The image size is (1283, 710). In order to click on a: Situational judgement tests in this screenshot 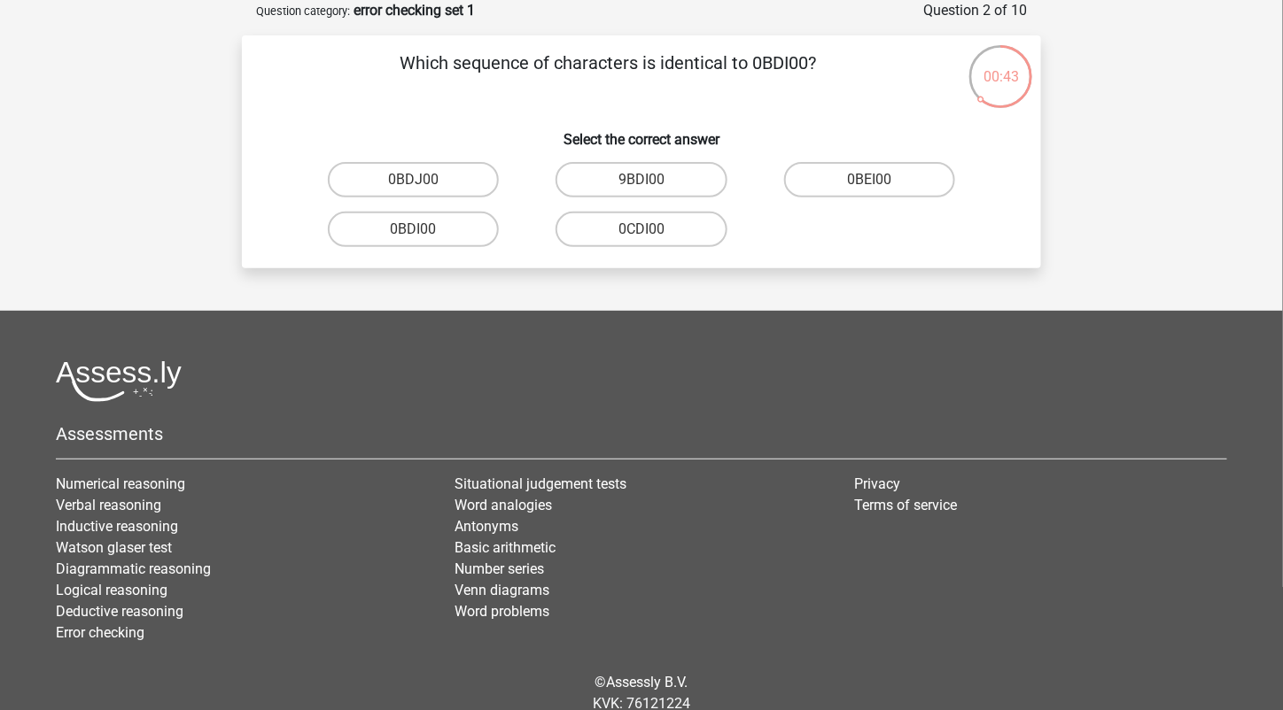, I will do `click(541, 484)`.